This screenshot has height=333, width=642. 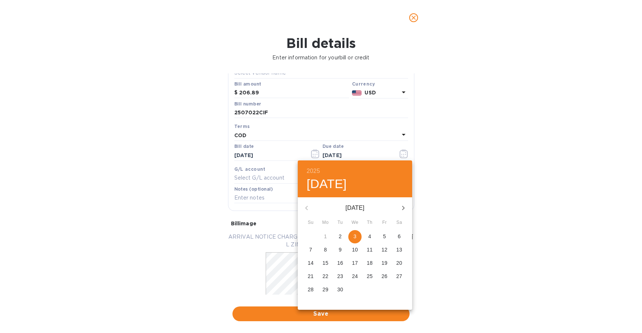 I want to click on button: 12, so click(x=385, y=250).